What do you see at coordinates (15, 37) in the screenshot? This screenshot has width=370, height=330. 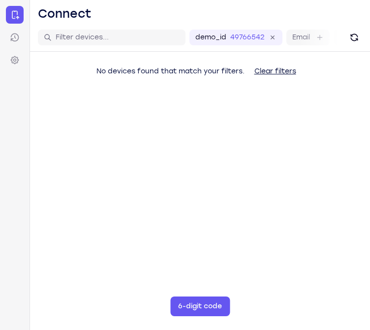 I see `a: Sessions` at bounding box center [15, 37].